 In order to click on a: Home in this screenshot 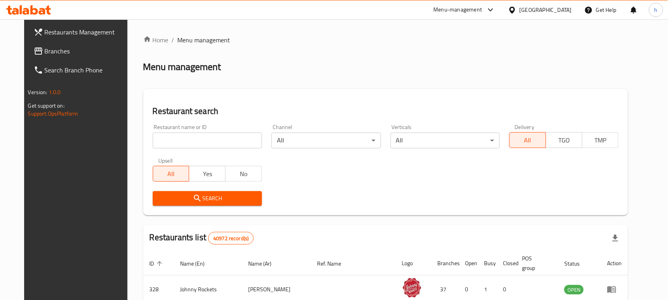, I will do `click(156, 40)`.